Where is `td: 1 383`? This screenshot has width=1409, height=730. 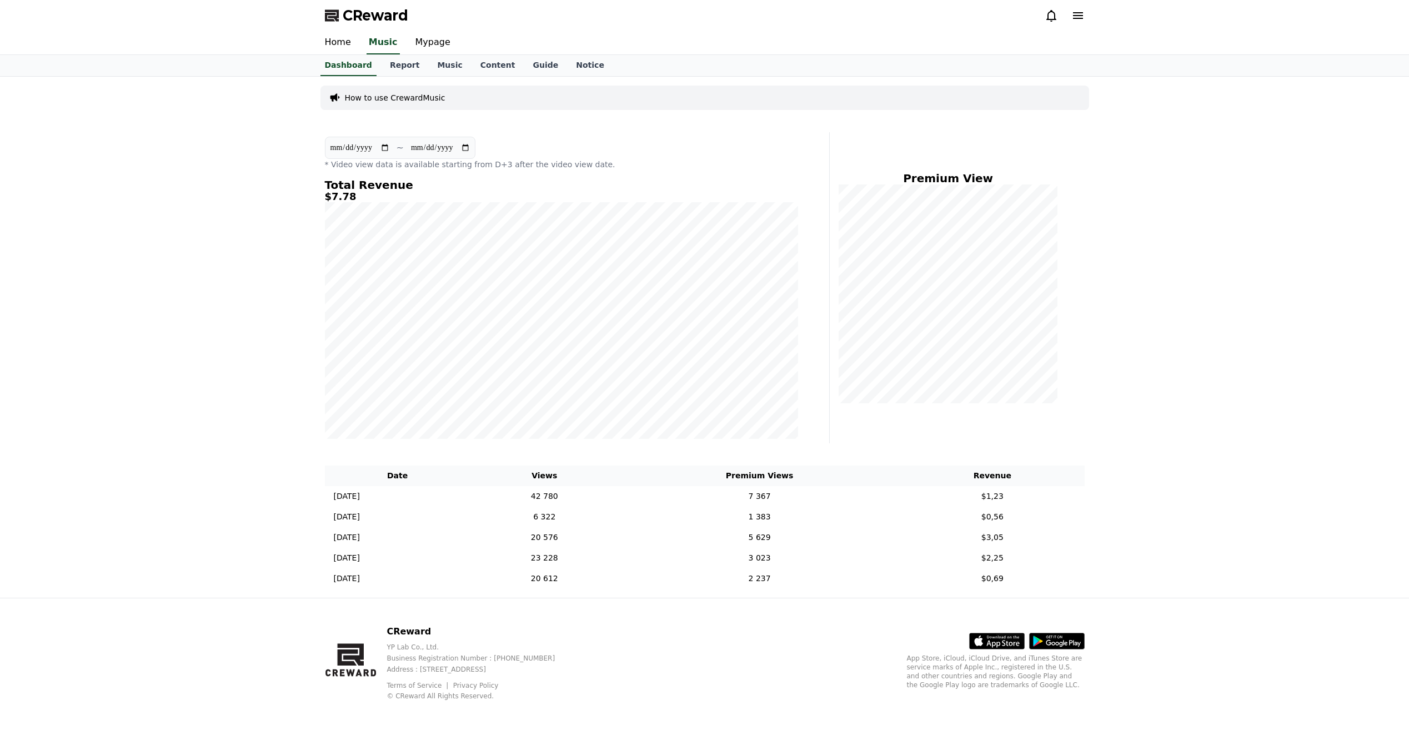
td: 1 383 is located at coordinates (759, 516).